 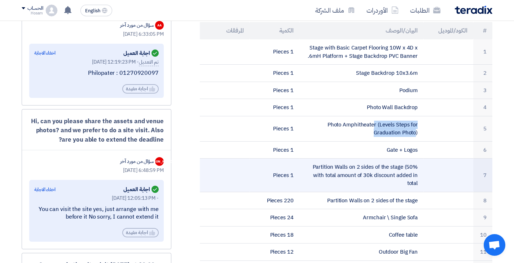 What do you see at coordinates (483, 90) in the screenshot?
I see `td: 3` at bounding box center [483, 90].